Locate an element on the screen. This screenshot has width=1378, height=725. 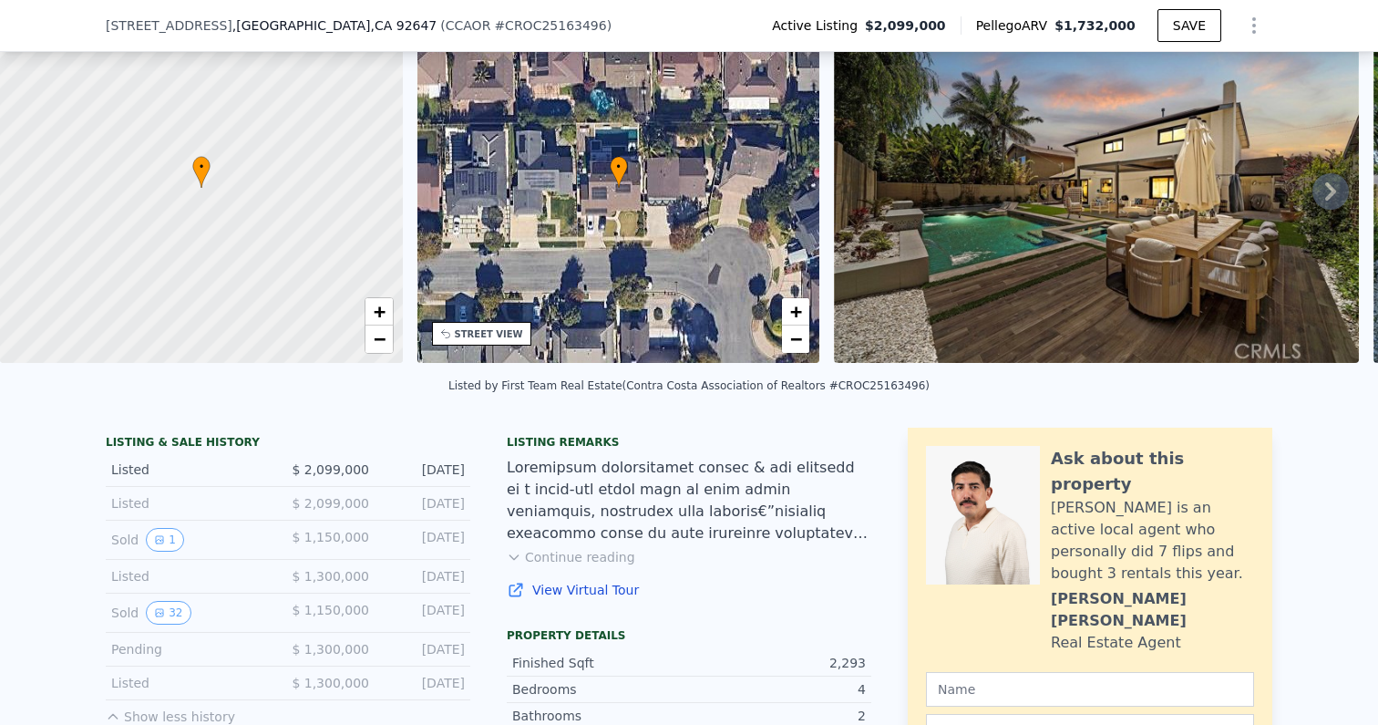
button: SAVE is located at coordinates (1190, 26).